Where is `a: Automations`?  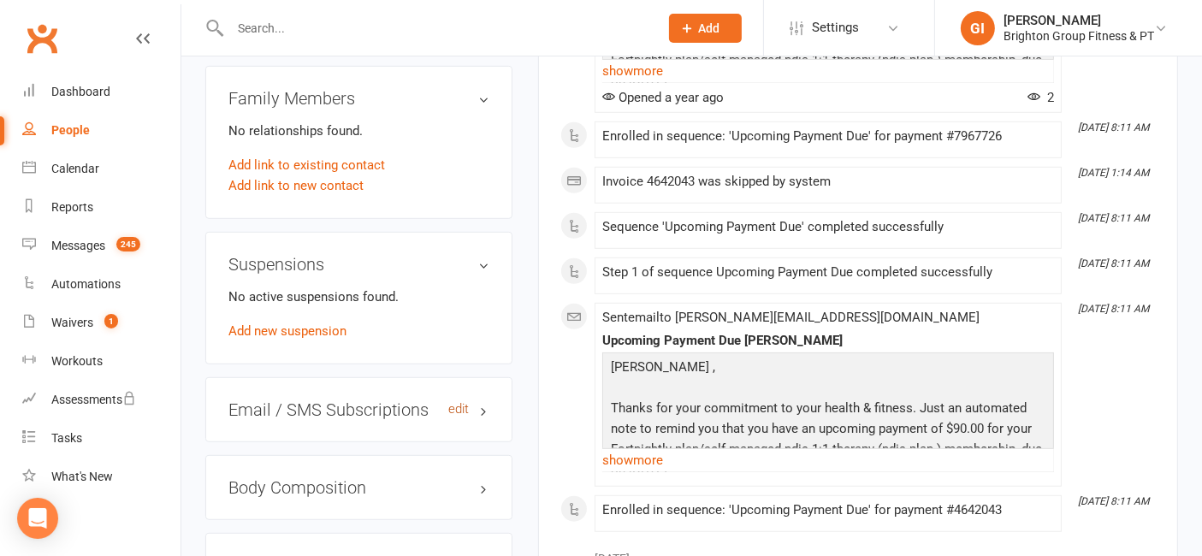
a: Automations is located at coordinates (101, 284).